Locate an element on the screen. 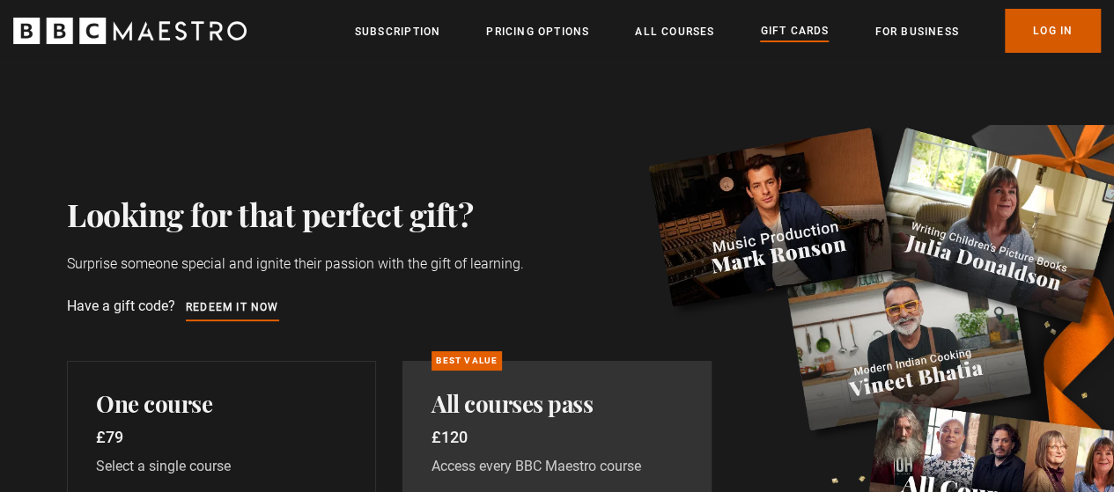 This screenshot has width=1114, height=492. h1: Looking for that perfect gift? is located at coordinates (556, 214).